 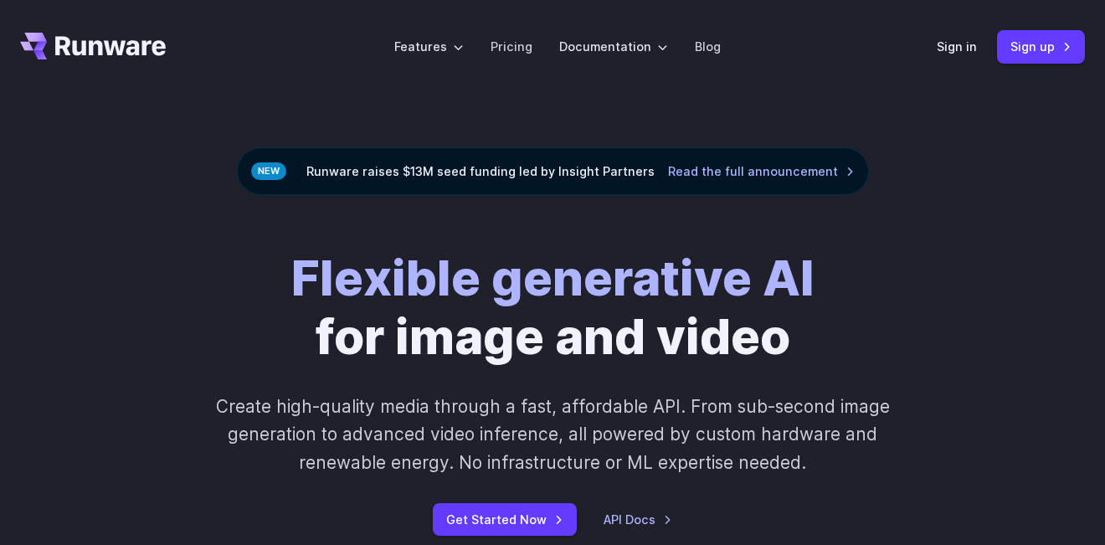 I want to click on a: Read the full announcement, so click(x=761, y=171).